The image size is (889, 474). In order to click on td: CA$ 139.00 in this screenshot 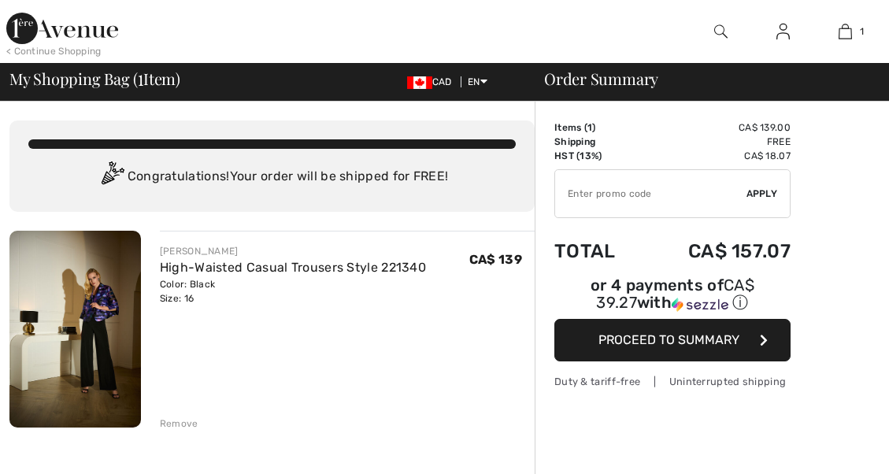, I will do `click(716, 128)`.